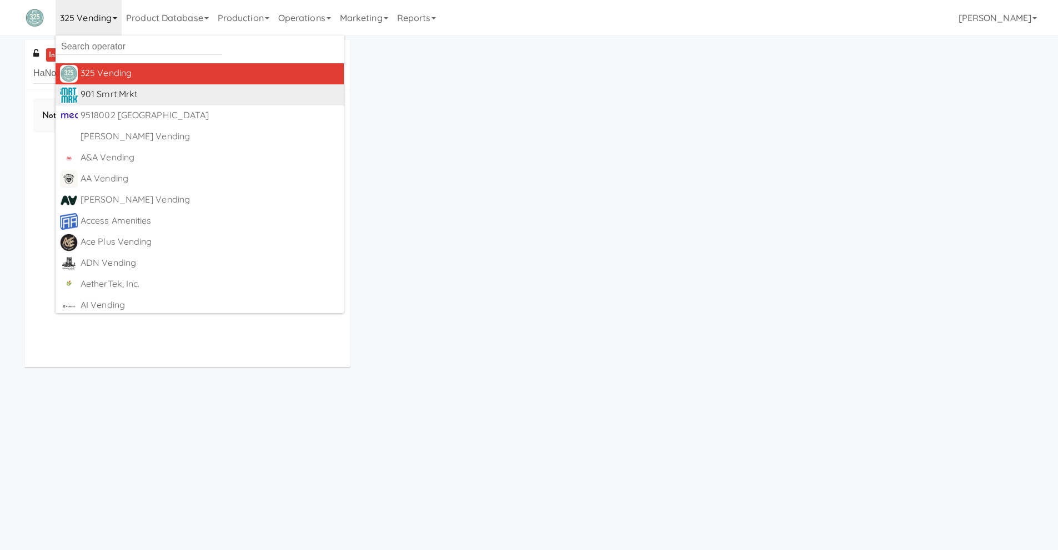 This screenshot has width=1058, height=550. I want to click on div: 325 Vending, so click(210, 73).